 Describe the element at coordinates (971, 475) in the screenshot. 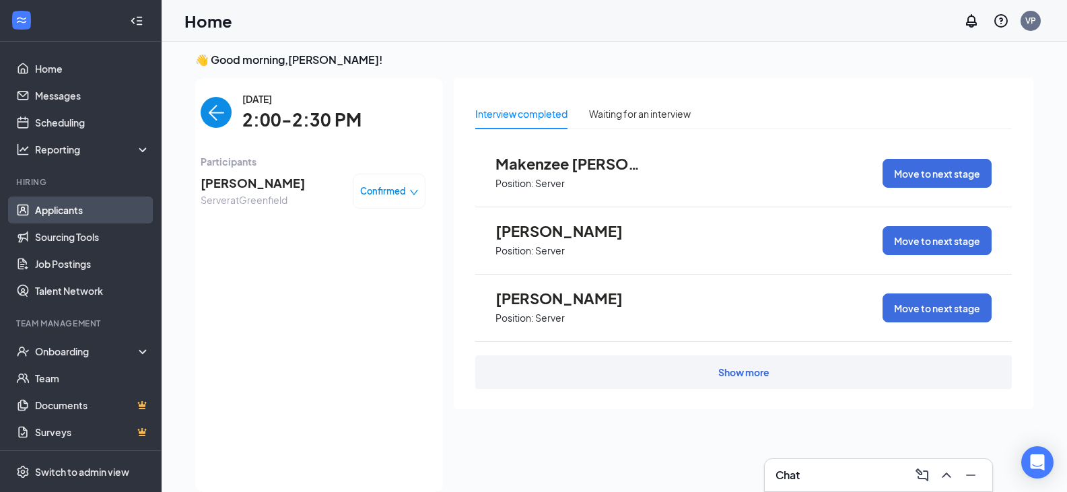

I see `button: Minimize` at that location.